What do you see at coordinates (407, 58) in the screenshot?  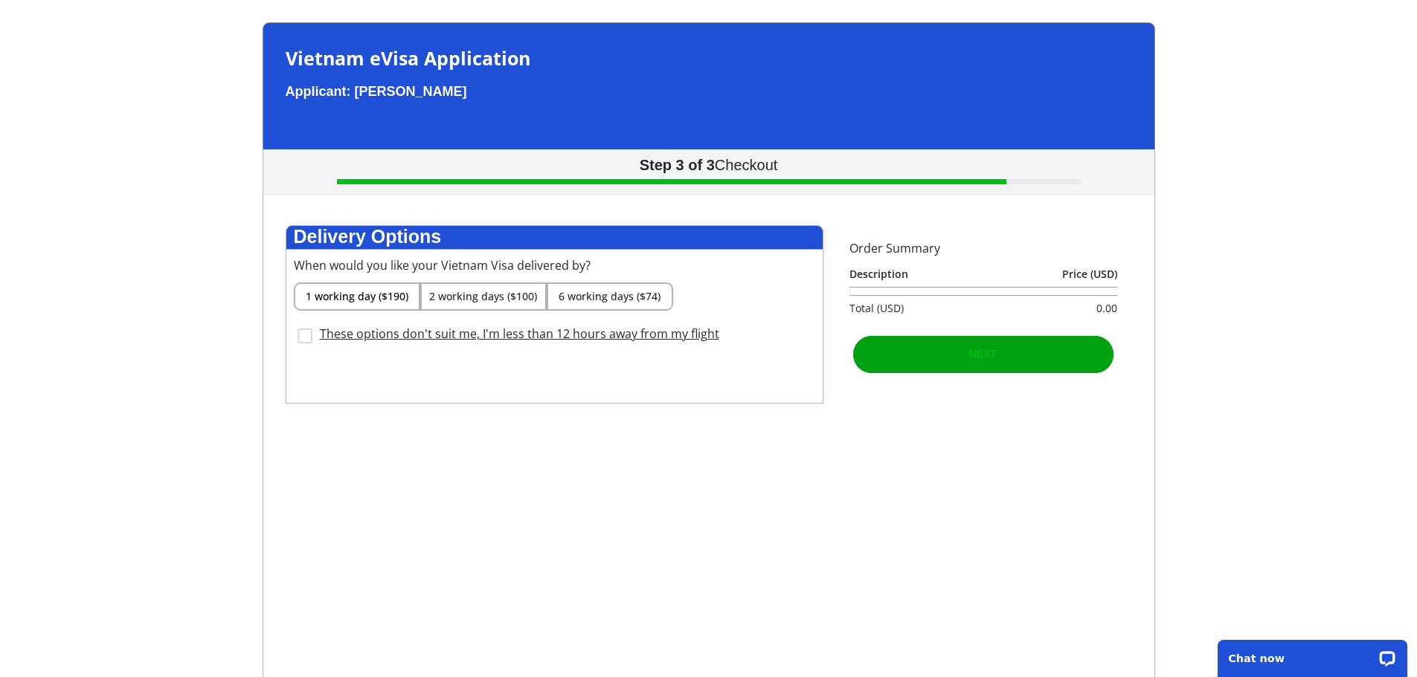 I see `span: Vietnam eVisa Application` at bounding box center [407, 58].